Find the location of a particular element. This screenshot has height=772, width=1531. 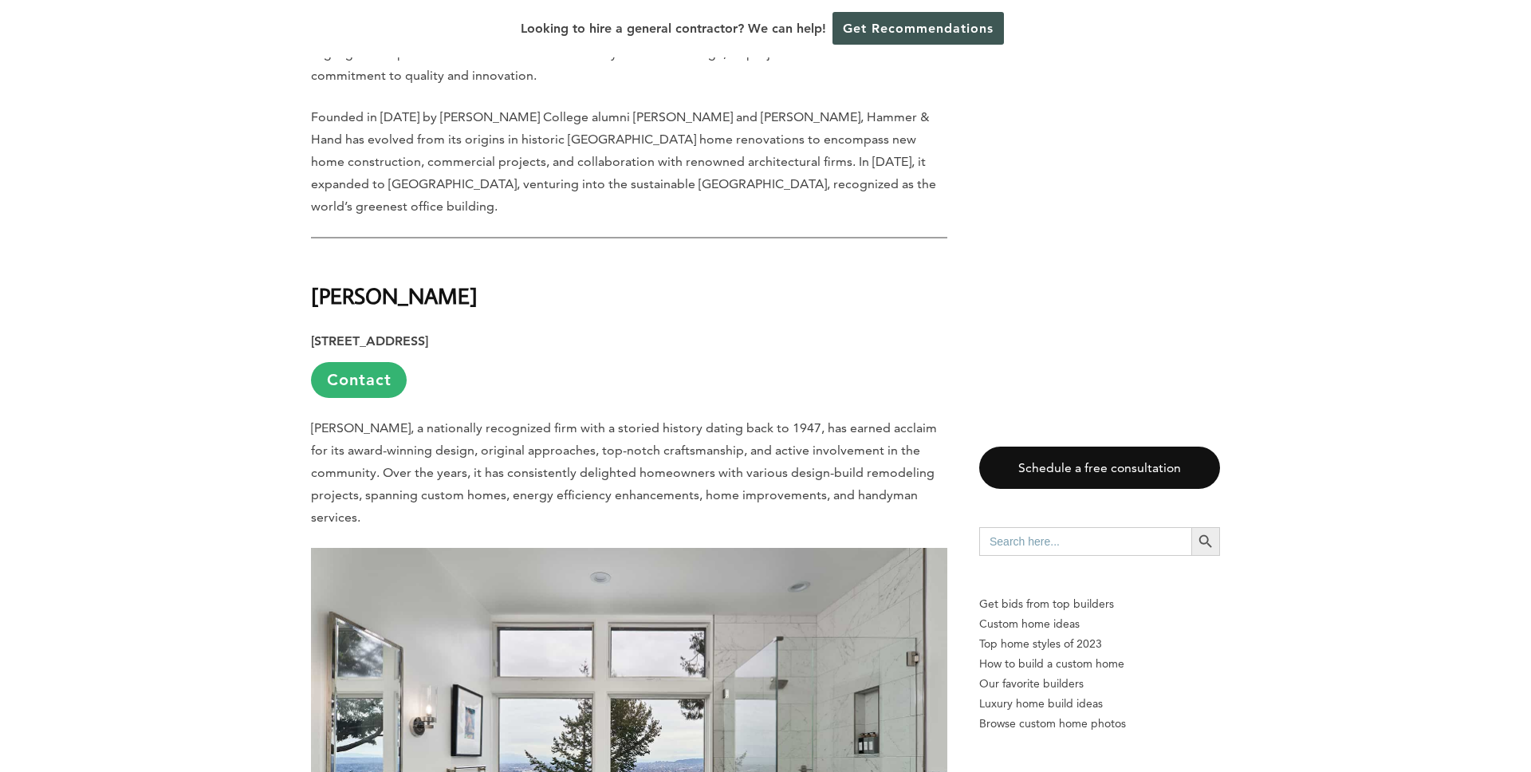

input: Search here... is located at coordinates (1085, 541).